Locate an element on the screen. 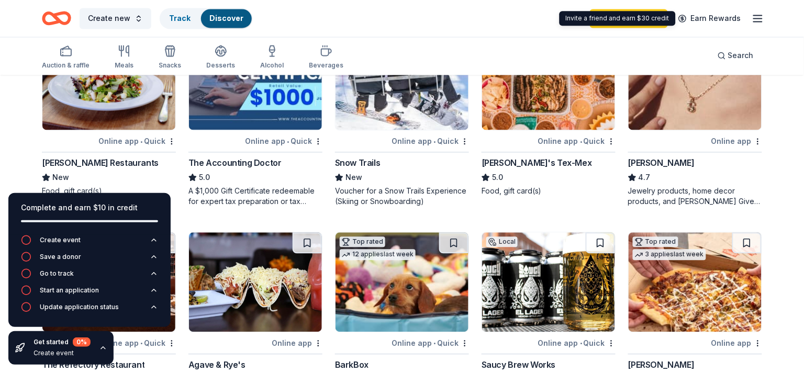  div: Local is located at coordinates (502, 242).